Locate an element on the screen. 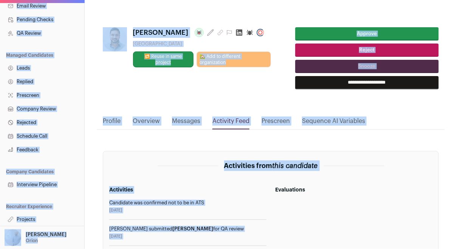 The image size is (457, 249). button: Reject is located at coordinates (367, 50).